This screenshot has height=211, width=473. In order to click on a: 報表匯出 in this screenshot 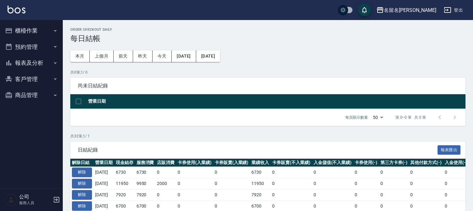, I will do `click(449, 150)`.